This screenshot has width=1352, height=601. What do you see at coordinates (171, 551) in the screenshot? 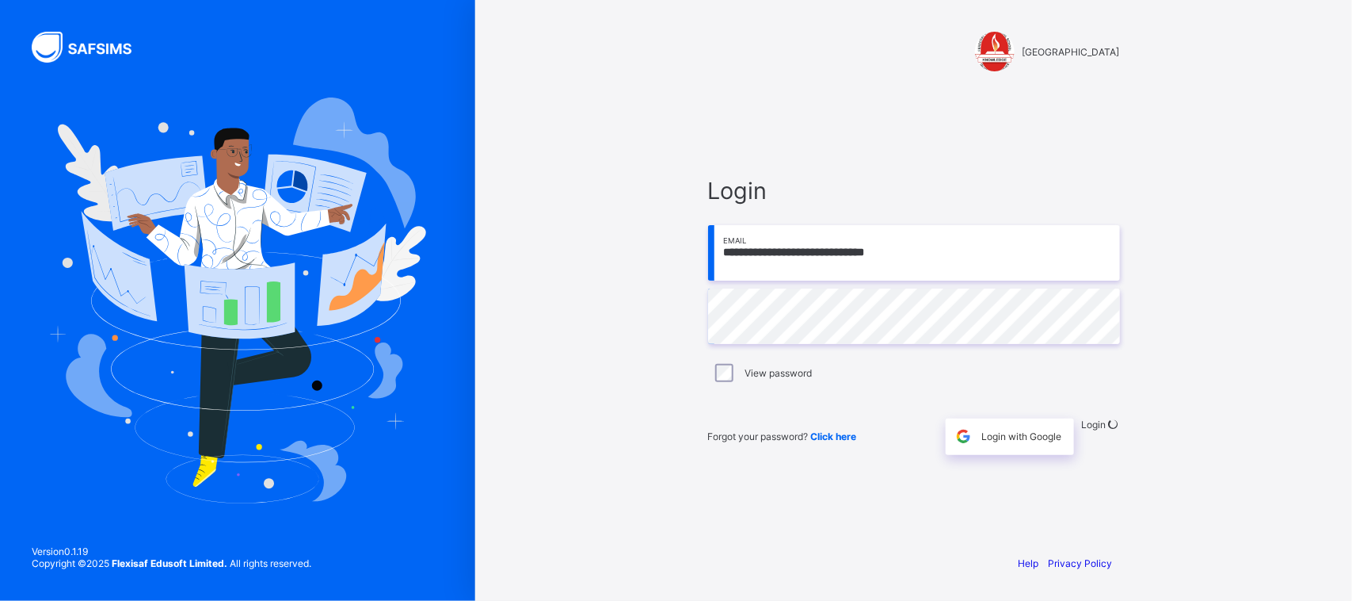
I see `span: Version 0.1.19` at bounding box center [171, 551].